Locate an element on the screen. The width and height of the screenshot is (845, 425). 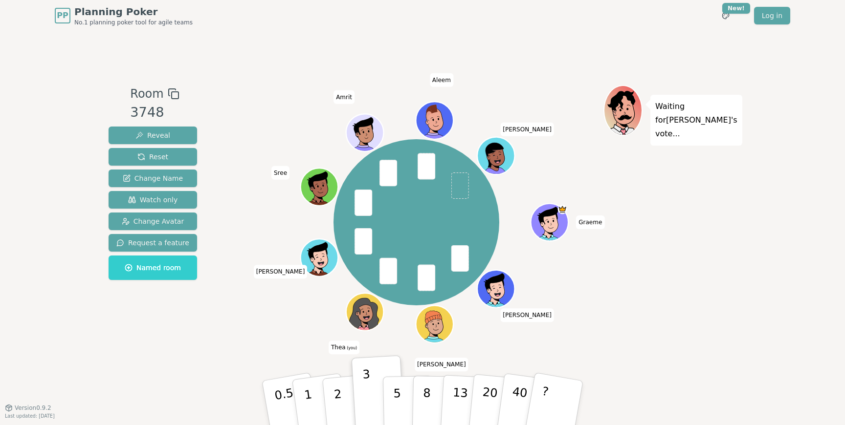
button: Version0.9.2 is located at coordinates (28, 408).